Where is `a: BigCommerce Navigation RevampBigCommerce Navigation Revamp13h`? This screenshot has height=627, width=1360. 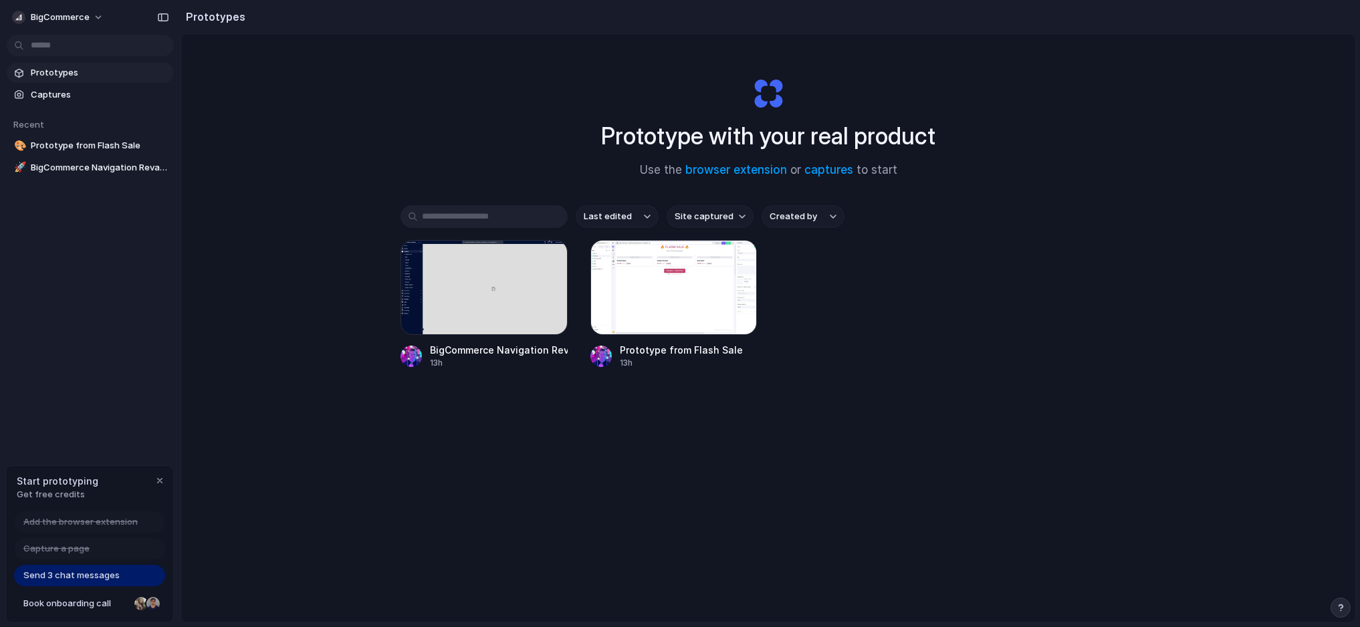 a: BigCommerce Navigation RevampBigCommerce Navigation Revamp13h is located at coordinates (484, 304).